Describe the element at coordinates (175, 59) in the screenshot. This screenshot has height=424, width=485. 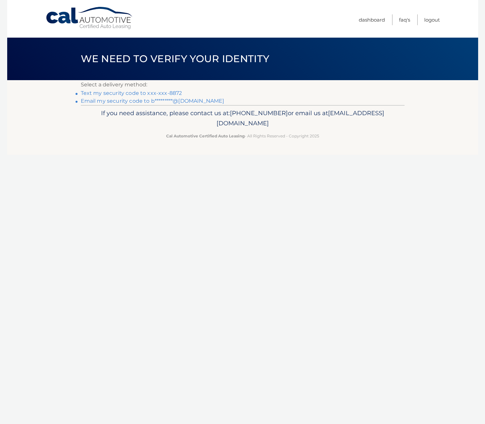
I see `span: We need to verify your identity` at that location.